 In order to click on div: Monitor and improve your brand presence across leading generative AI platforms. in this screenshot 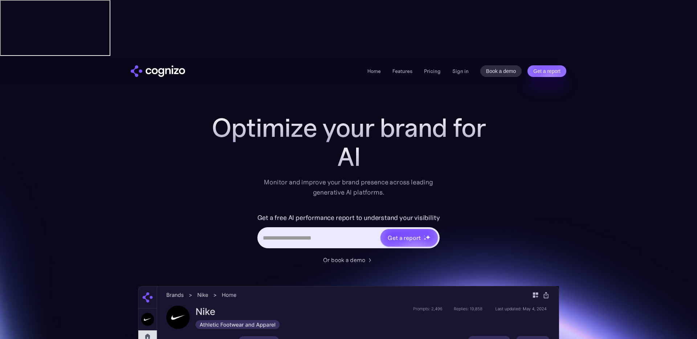, I will do `click(348, 187)`.